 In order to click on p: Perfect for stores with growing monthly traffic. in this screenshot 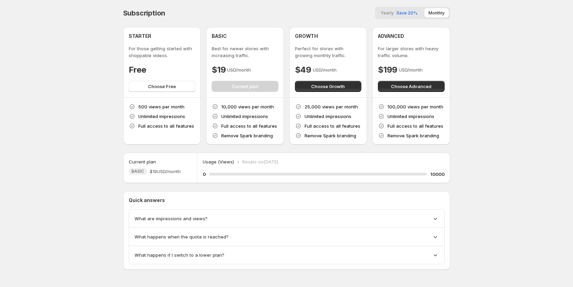, I will do `click(329, 52)`.